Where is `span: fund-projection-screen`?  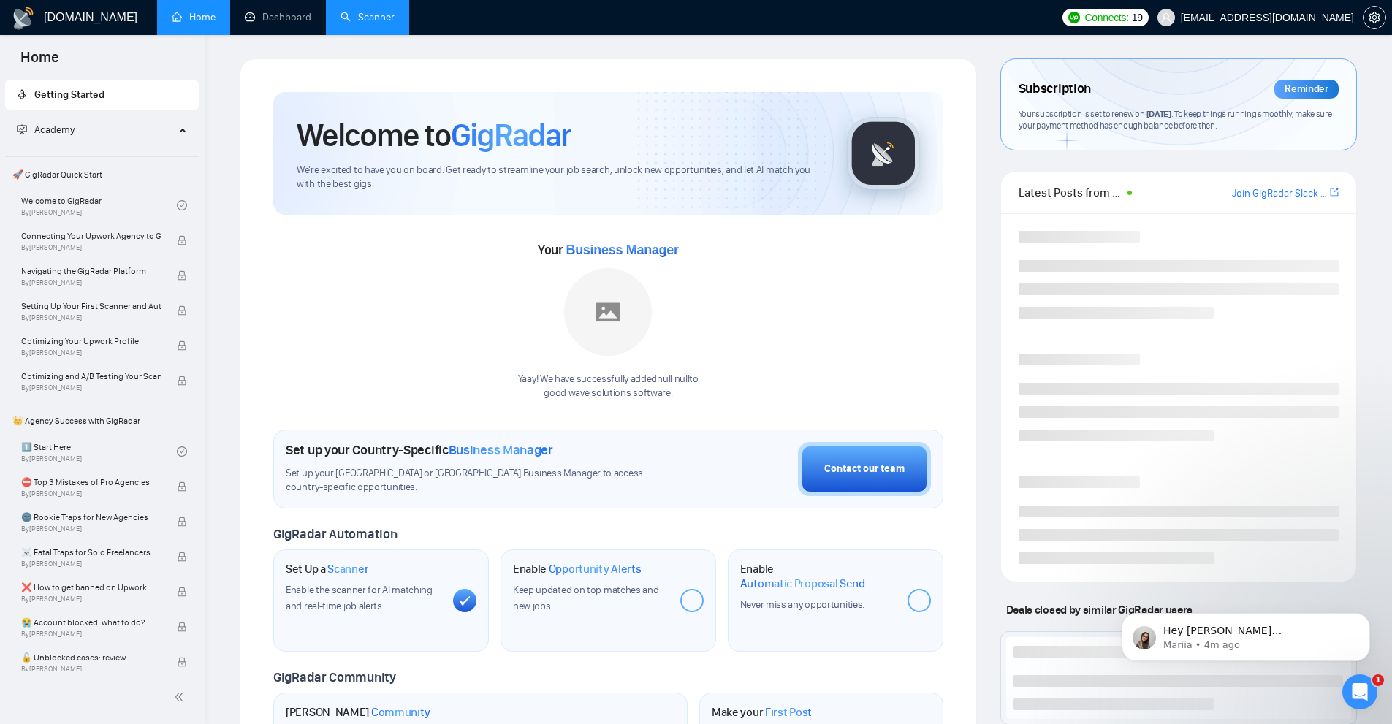
span: fund-projection-screen is located at coordinates (22, 129).